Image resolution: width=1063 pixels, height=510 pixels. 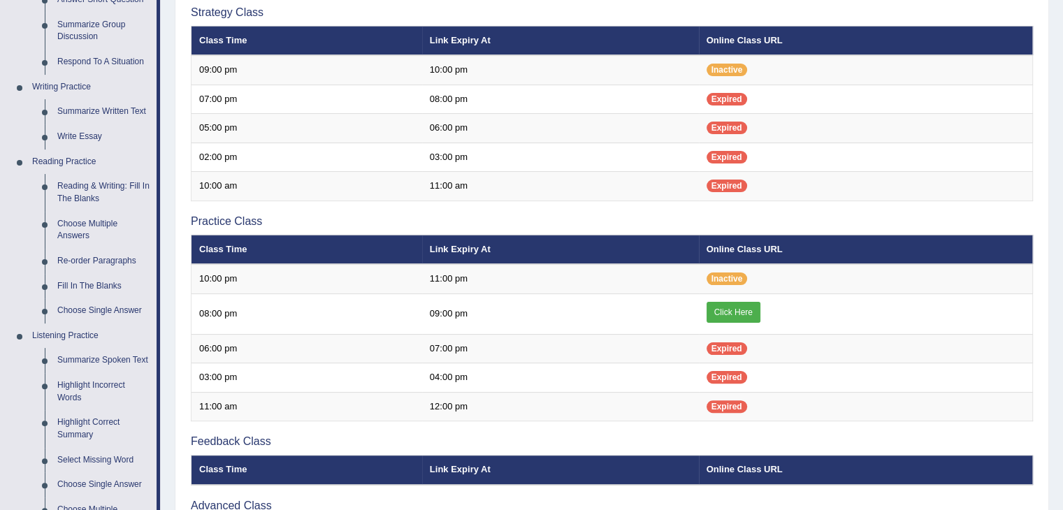 What do you see at coordinates (103, 31) in the screenshot?
I see `a: Summarize Group Discussion` at bounding box center [103, 31].